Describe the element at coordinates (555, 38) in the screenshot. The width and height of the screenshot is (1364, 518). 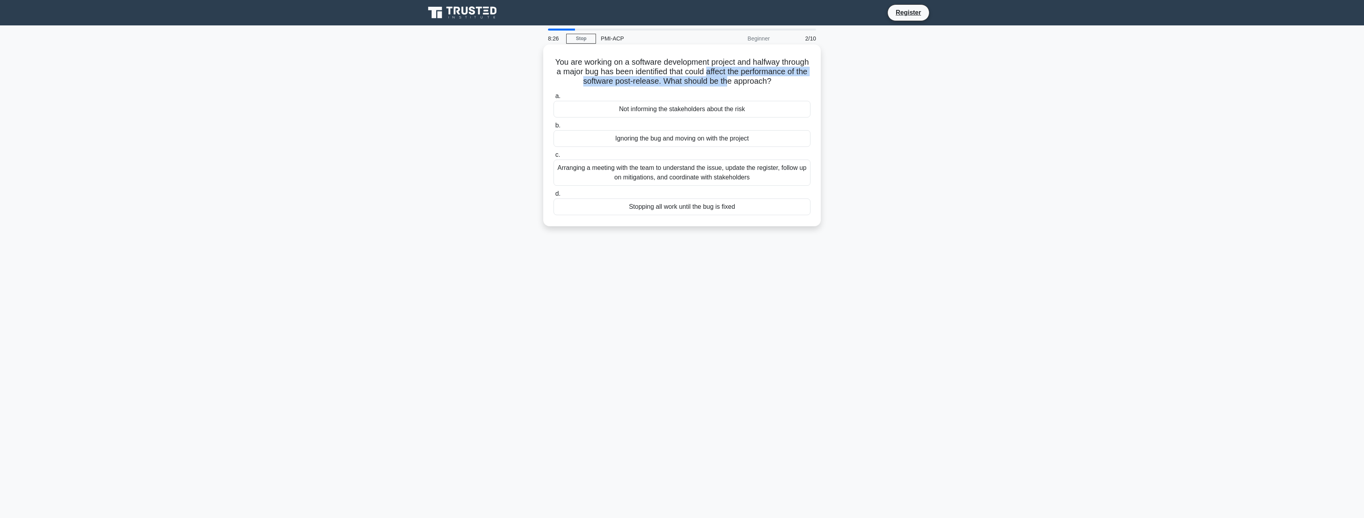
I see `div: 8:26` at that location.